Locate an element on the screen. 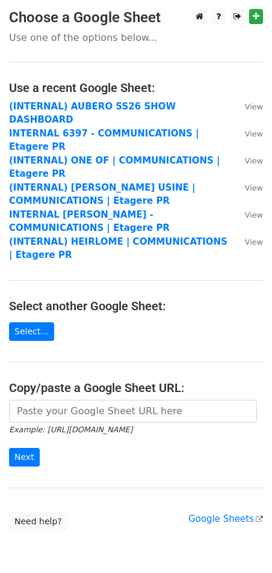  strong: (INTERNAL) HEIRLOME | COMMUNICATIONS | Etagere PR is located at coordinates (118, 248).